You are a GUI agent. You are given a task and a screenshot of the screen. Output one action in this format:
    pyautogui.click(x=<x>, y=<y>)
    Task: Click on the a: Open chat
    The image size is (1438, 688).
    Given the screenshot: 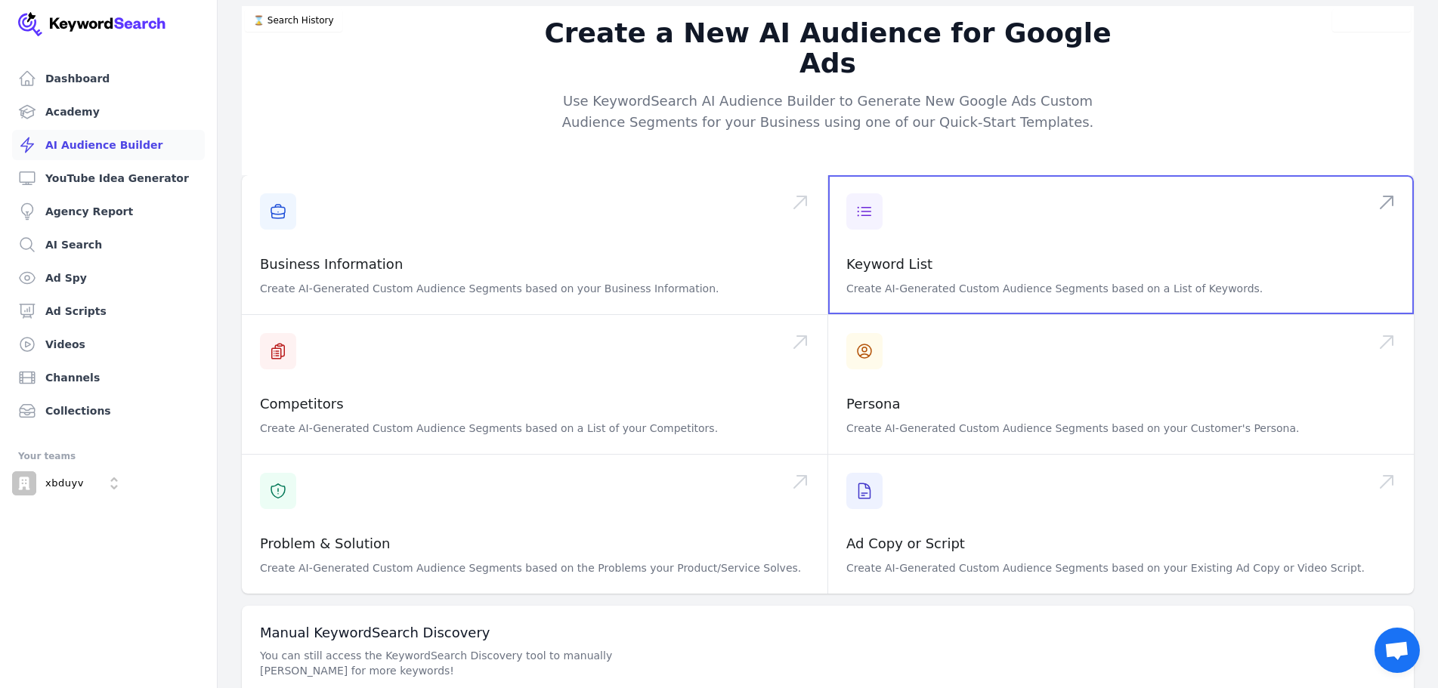 What is the action you would take?
    pyautogui.click(x=1397, y=650)
    